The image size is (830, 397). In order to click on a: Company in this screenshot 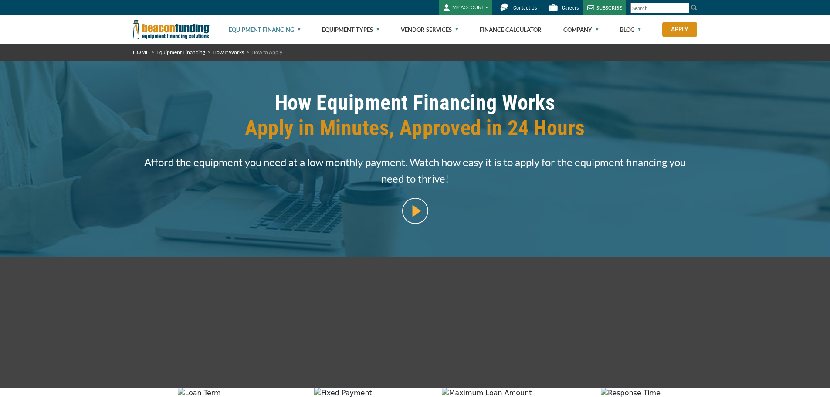, I will do `click(580, 30)`.